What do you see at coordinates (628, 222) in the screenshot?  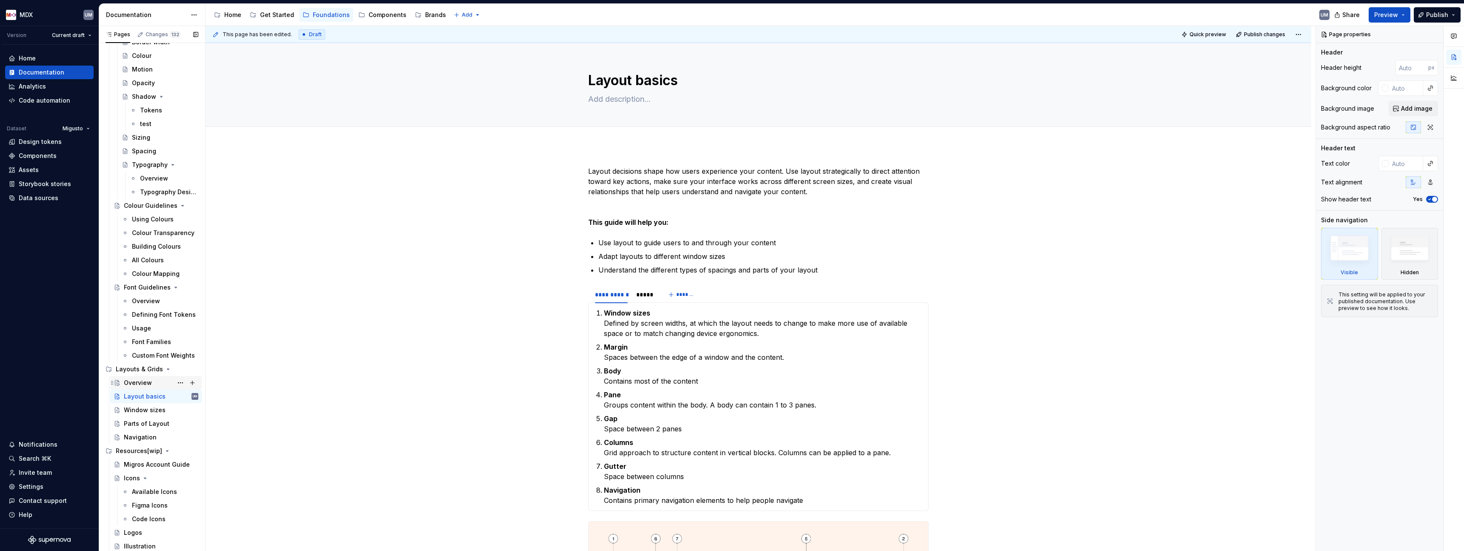 I see `strong: This guide will help you:` at bounding box center [628, 222].